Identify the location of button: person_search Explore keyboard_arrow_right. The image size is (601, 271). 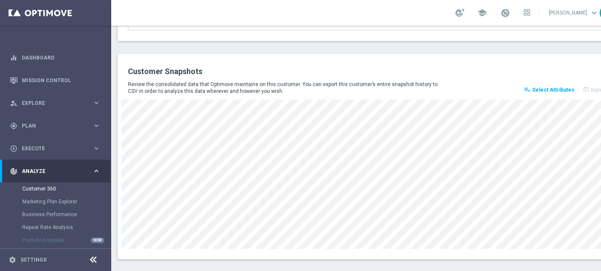
(55, 103).